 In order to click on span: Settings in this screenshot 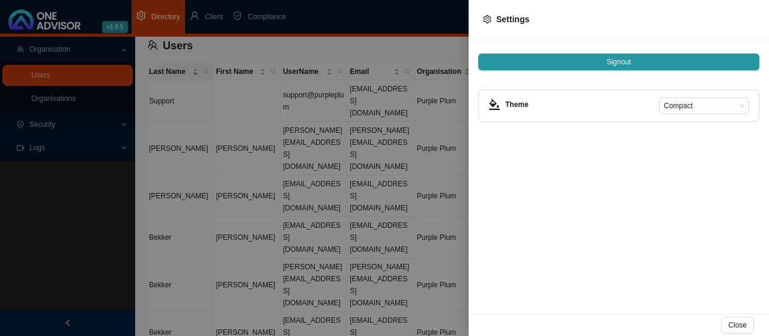, I will do `click(513, 19)`.